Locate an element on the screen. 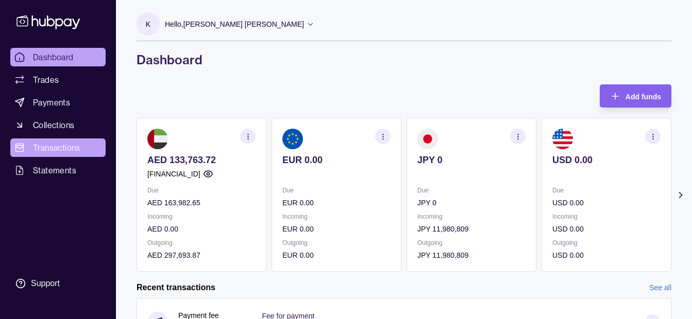 The height and width of the screenshot is (319, 692). p: AED 297,693.87 is located at coordinates (201, 255).